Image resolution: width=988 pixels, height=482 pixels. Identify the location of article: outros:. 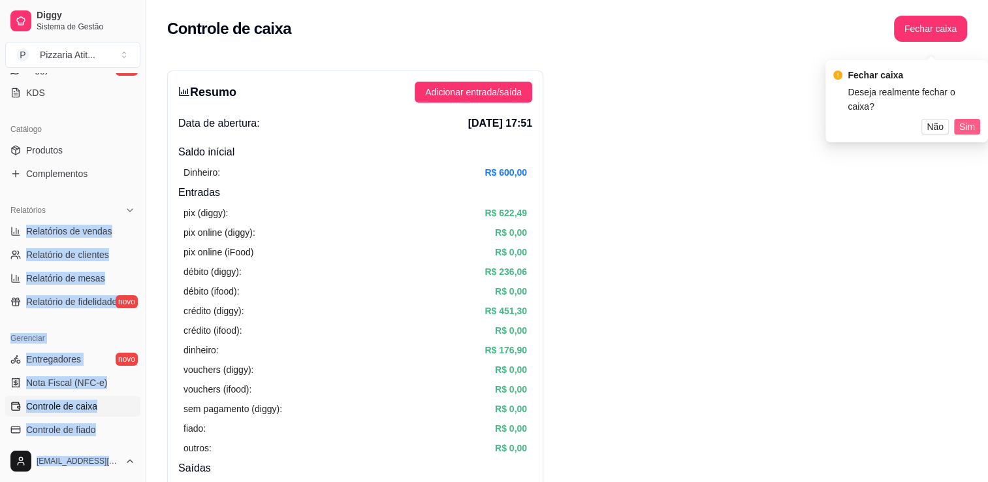
(197, 448).